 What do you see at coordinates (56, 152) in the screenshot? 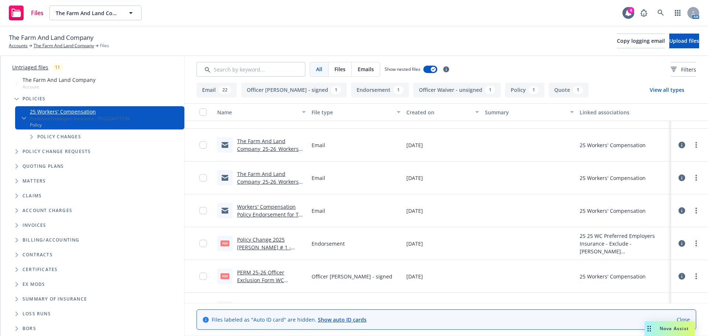
I see `span: Policy change requests` at bounding box center [56, 152].